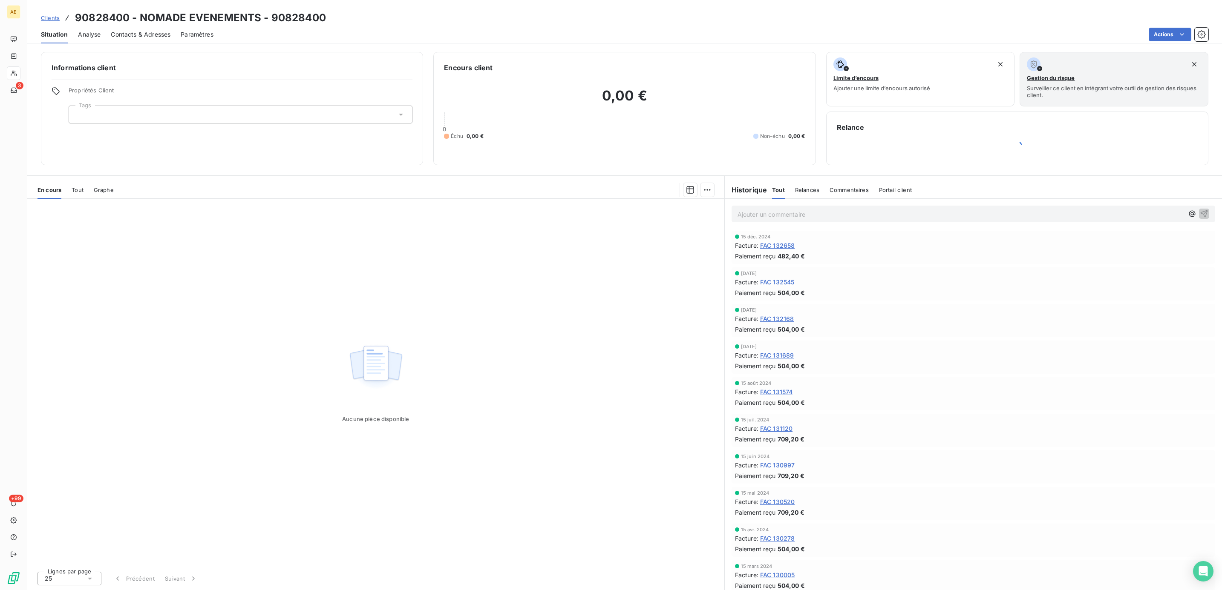 Image resolution: width=1222 pixels, height=590 pixels. I want to click on span: Paramètres, so click(197, 34).